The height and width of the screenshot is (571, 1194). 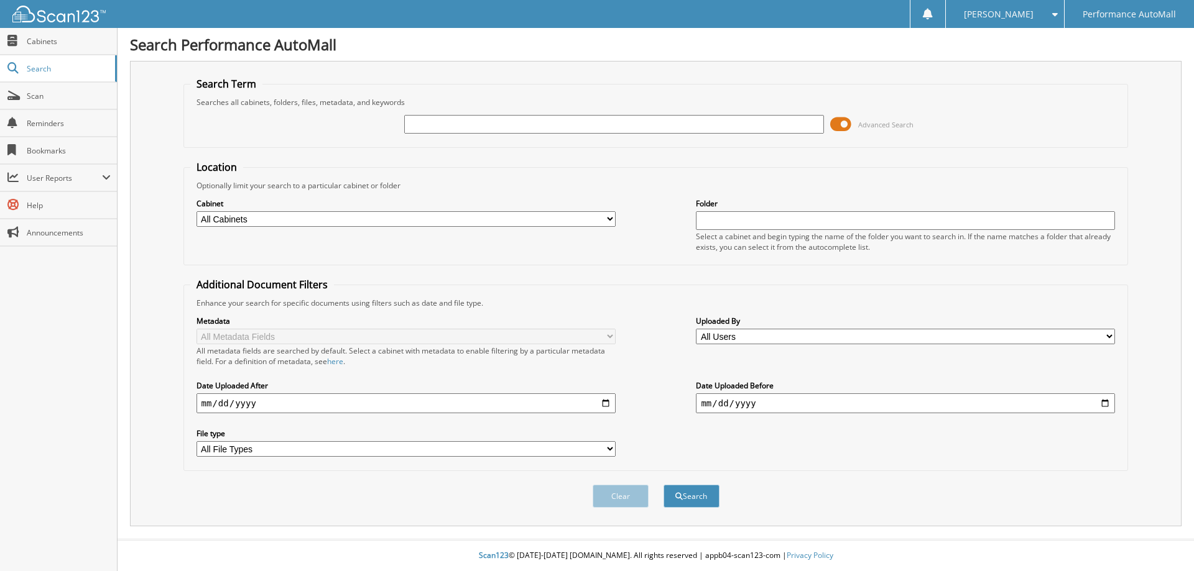 I want to click on label: Cabinet, so click(x=406, y=203).